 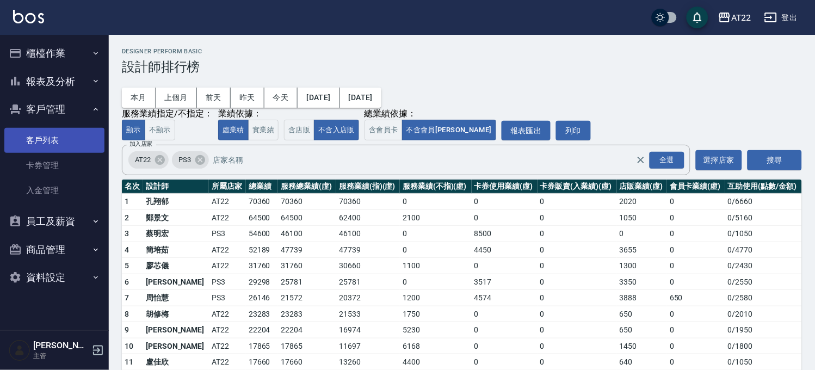 What do you see at coordinates (54, 221) in the screenshot?
I see `button: 員工及薪資` at bounding box center [54, 221].